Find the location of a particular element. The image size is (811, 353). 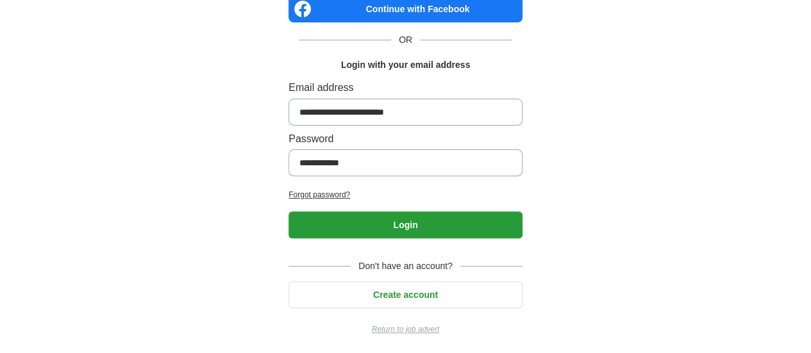

label: Email address is located at coordinates (405, 88).